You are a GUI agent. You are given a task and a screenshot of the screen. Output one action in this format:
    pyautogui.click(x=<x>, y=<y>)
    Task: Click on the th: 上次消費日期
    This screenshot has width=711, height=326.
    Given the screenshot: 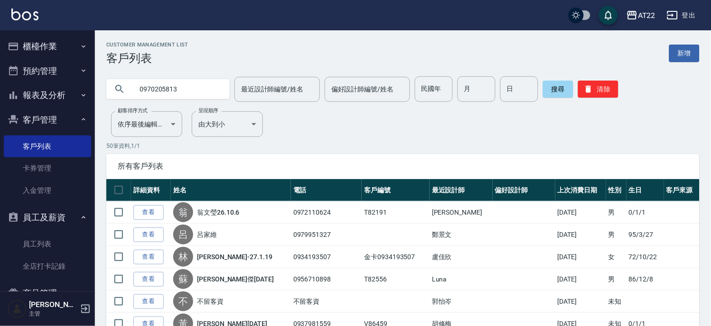 What is the action you would take?
    pyautogui.click(x=580, y=190)
    